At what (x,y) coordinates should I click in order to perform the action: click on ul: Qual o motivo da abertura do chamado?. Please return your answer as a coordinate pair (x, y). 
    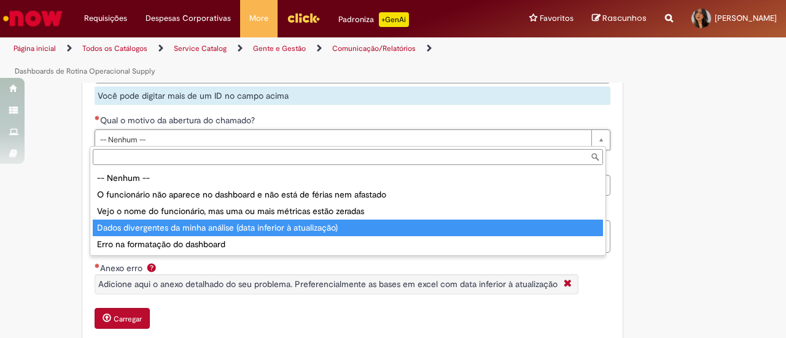
    Looking at the image, I should click on (347, 211).